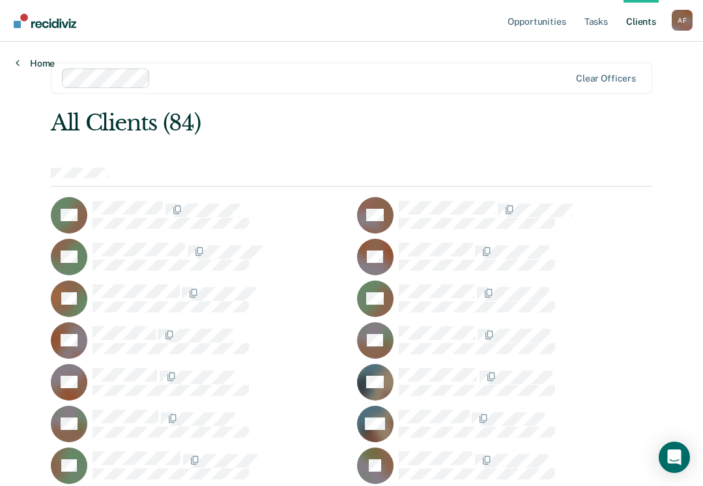 The image size is (703, 486). Describe the element at coordinates (675, 457) in the screenshot. I see `div: Open Intercom Messenger` at that location.